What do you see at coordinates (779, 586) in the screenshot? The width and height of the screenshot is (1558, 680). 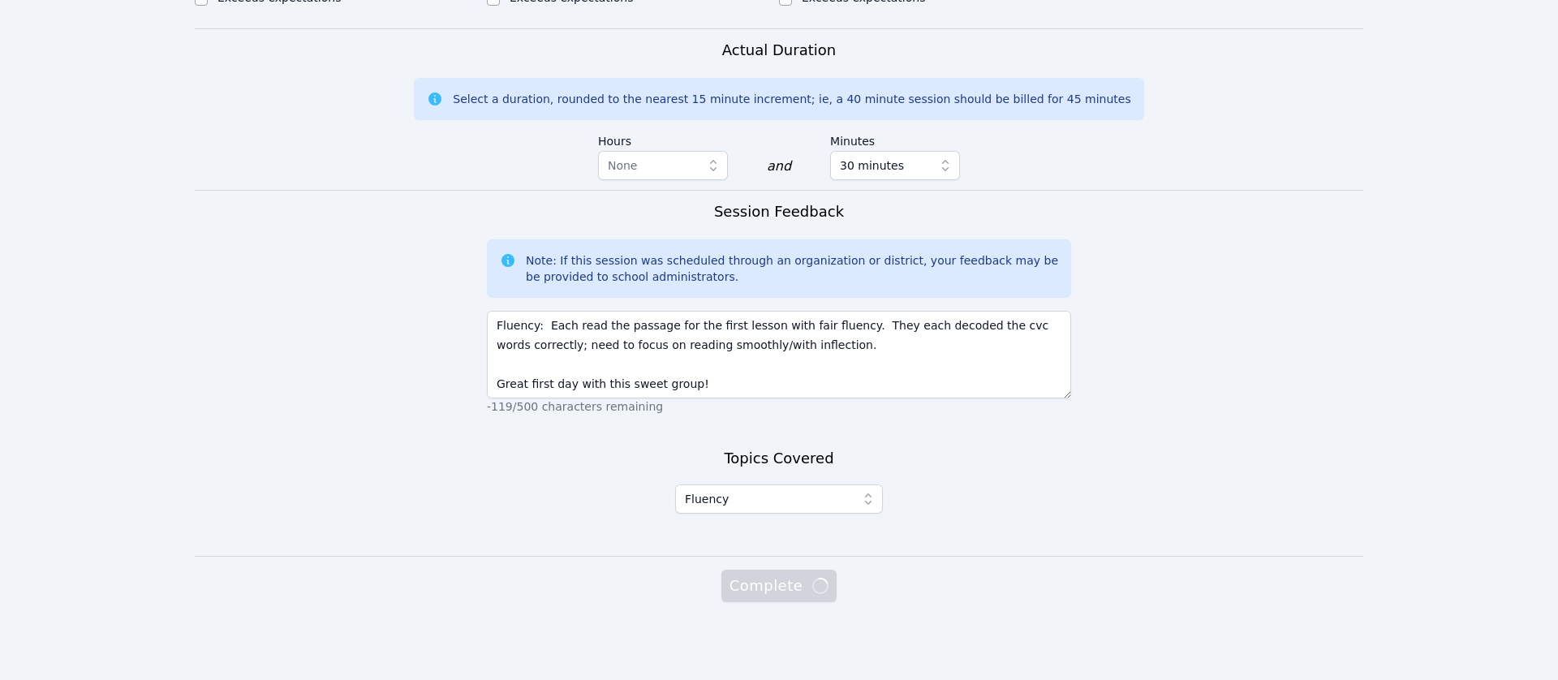 I see `button: Complete` at bounding box center [779, 586].